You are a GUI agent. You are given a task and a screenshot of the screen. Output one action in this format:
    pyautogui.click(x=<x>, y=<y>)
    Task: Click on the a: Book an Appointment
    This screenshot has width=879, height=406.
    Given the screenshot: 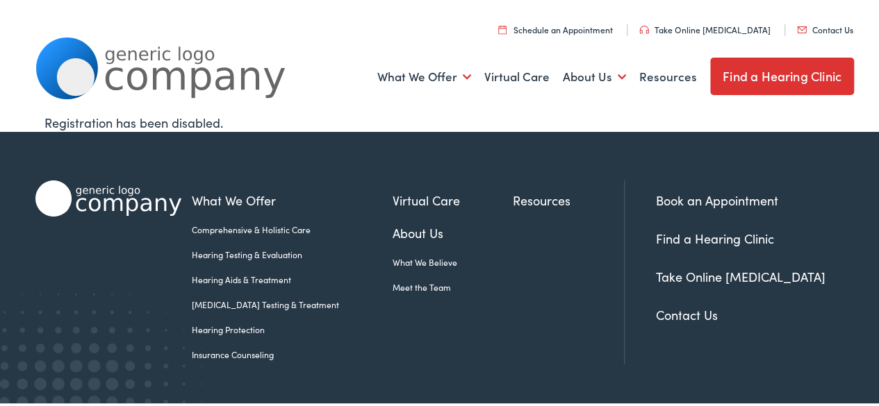 What is the action you would take?
    pyautogui.click(x=717, y=198)
    